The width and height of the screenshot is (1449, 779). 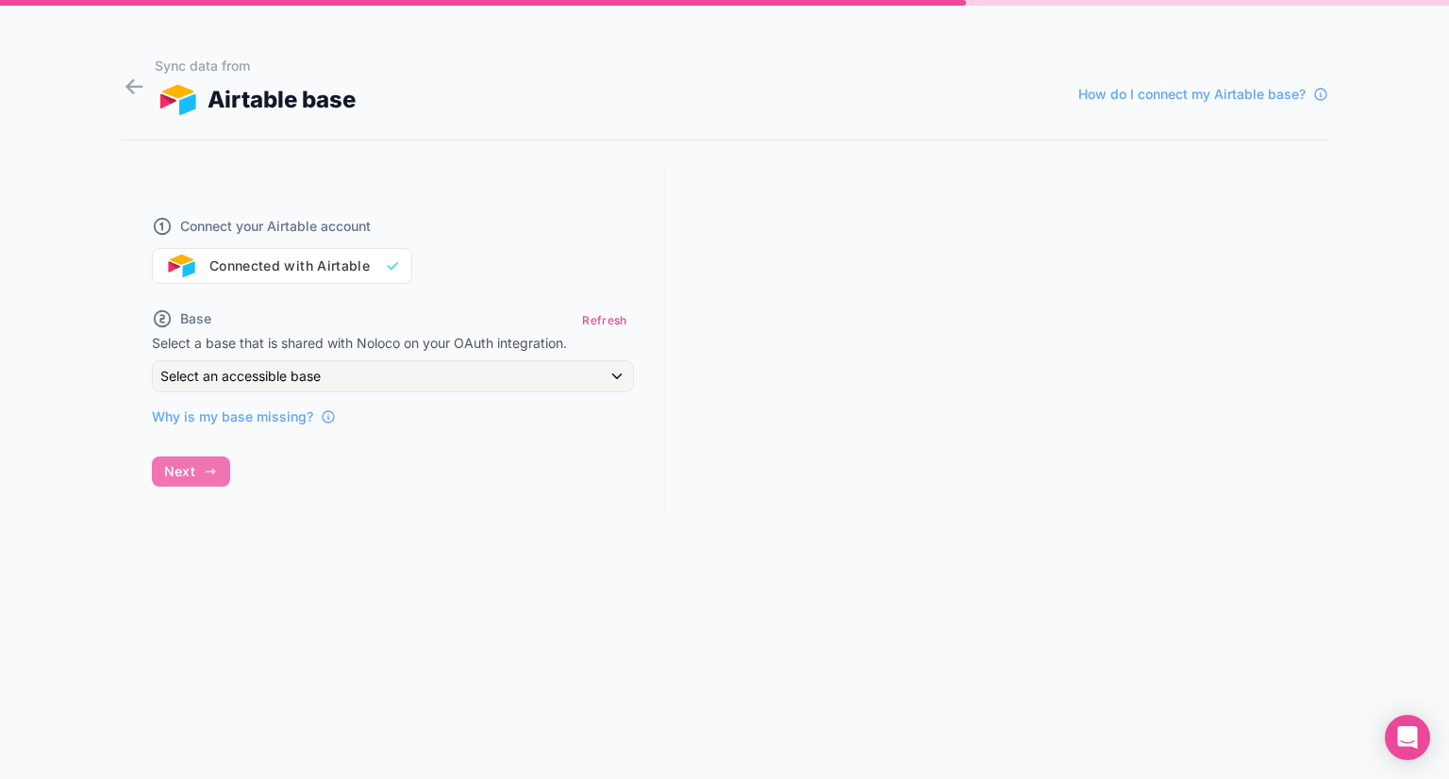 What do you see at coordinates (241, 376) in the screenshot?
I see `span: Select an accessible base` at bounding box center [241, 376].